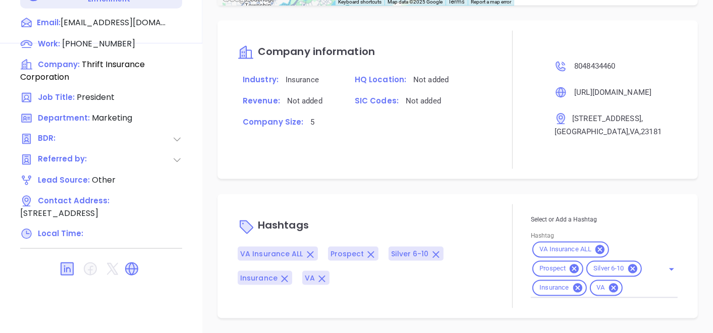  What do you see at coordinates (606, 288) in the screenshot?
I see `div: VA` at bounding box center [606, 288].